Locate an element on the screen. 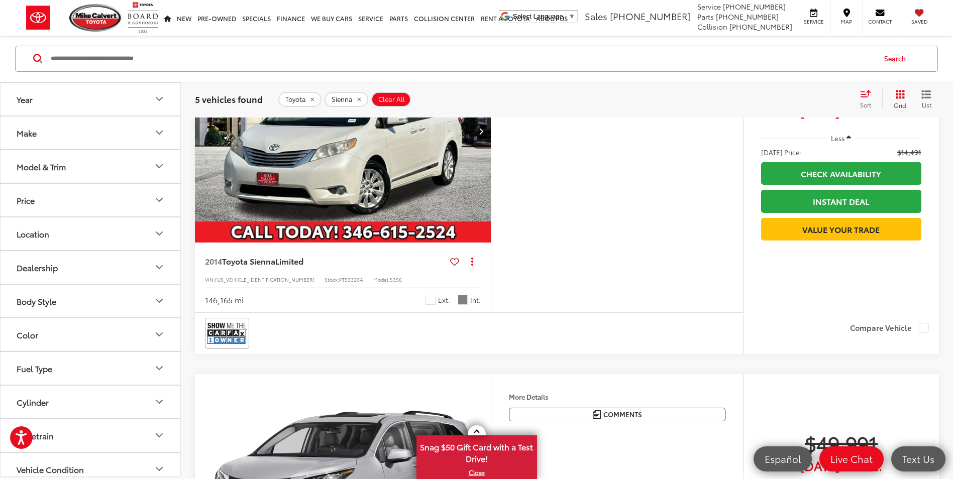 The height and width of the screenshot is (479, 953). span: $14,491 is located at coordinates (910, 152).